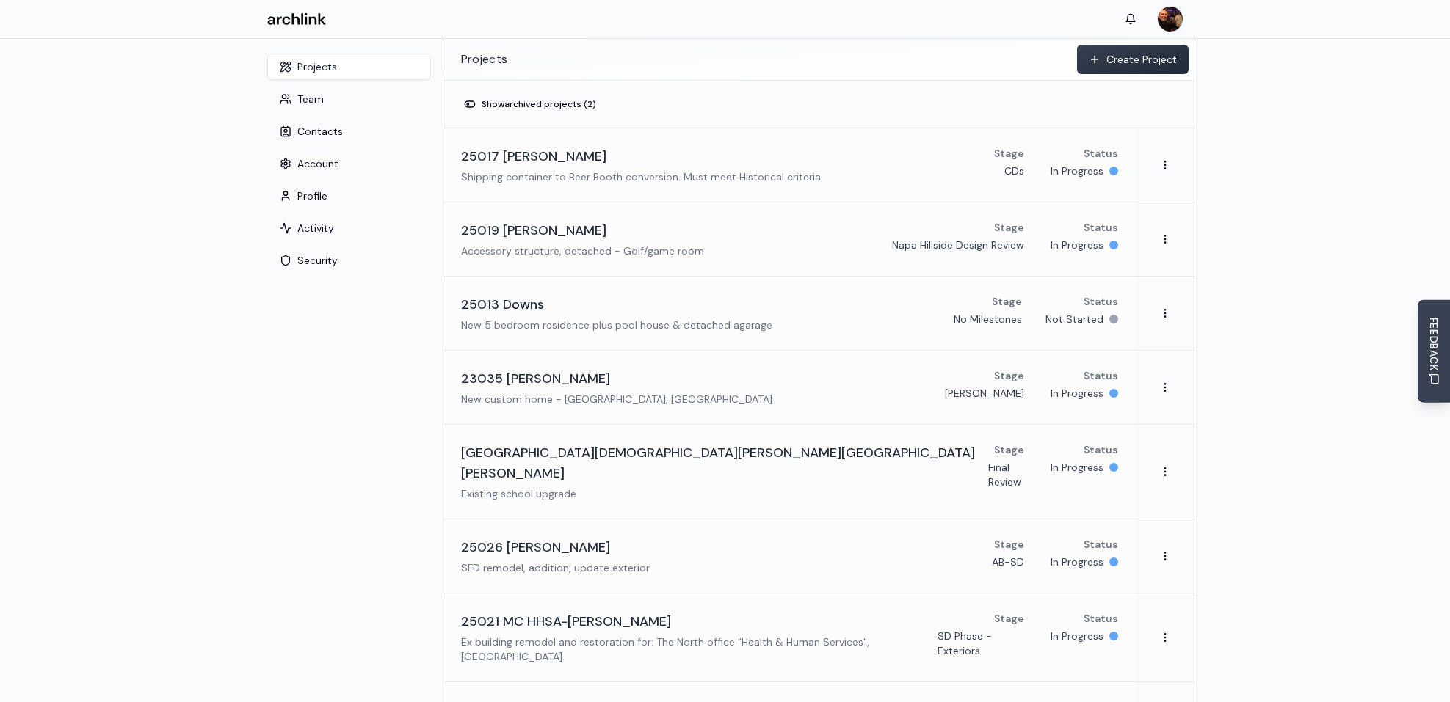 Image resolution: width=1450 pixels, height=702 pixels. Describe the element at coordinates (349, 261) in the screenshot. I see `button: Security` at that location.